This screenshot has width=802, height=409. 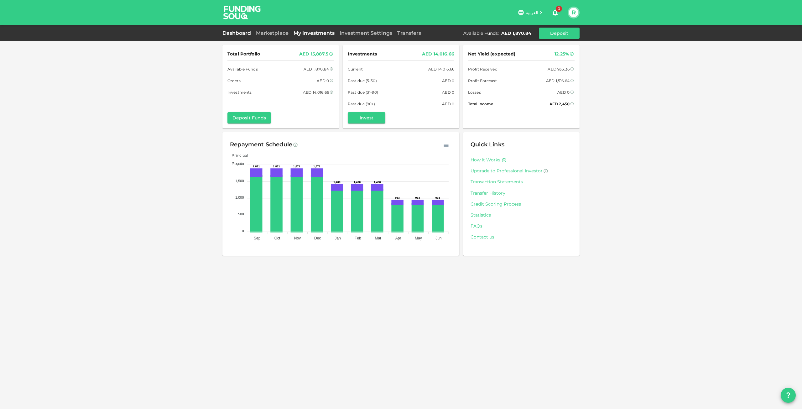 What do you see at coordinates (241, 214) in the screenshot?
I see `tspan: 500` at bounding box center [241, 214].